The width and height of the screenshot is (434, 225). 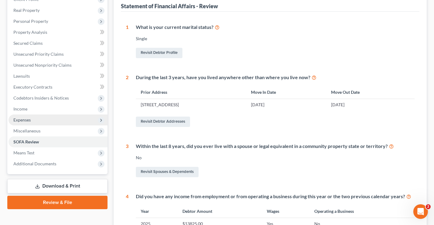 What do you see at coordinates (24, 152) in the screenshot?
I see `span: Means Test` at bounding box center [24, 152].